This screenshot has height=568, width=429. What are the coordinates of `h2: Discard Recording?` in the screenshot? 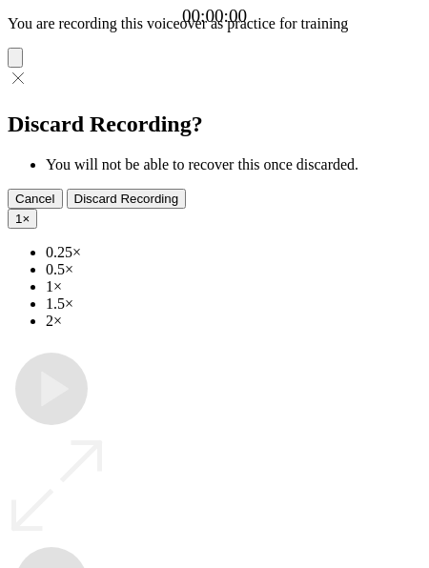 It's located at (214, 124).